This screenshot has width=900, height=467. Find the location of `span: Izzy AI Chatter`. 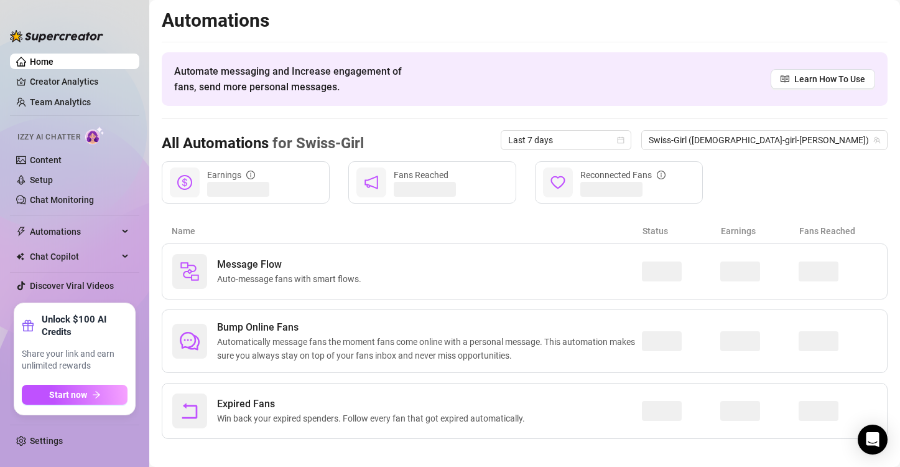

span: Izzy AI Chatter is located at coordinates (49, 137).